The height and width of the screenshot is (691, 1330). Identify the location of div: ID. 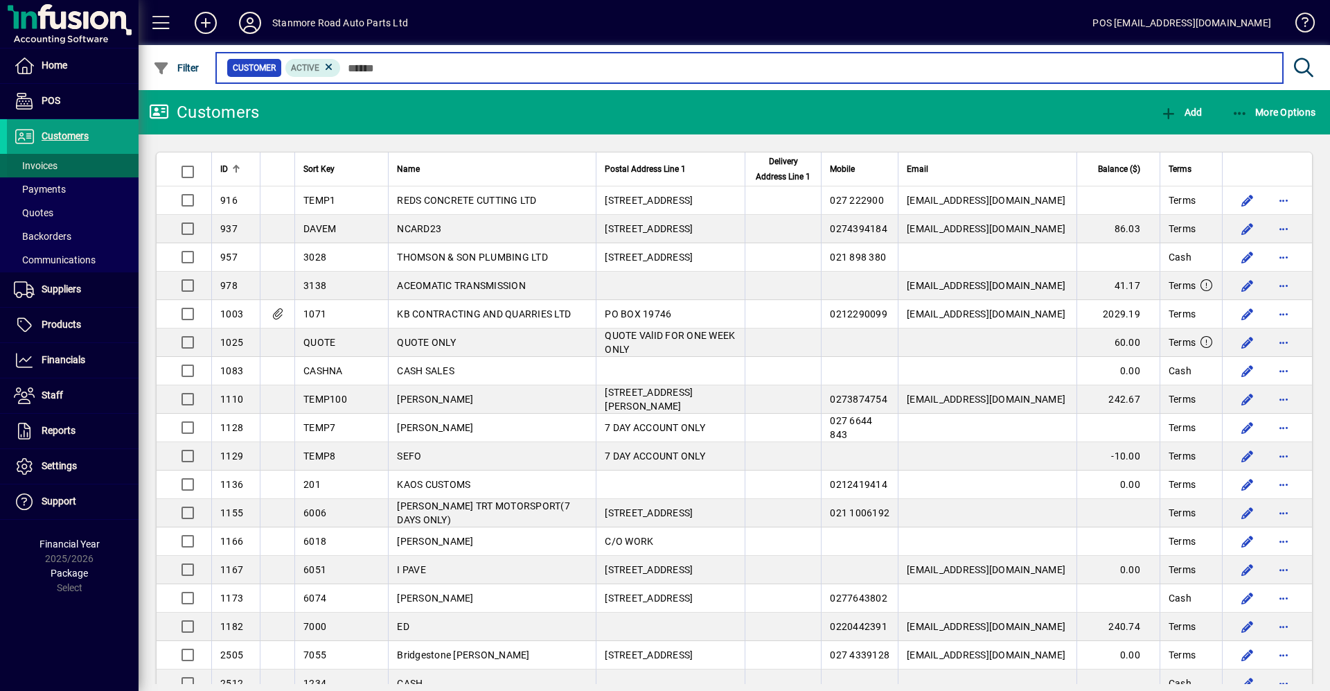
(235, 169).